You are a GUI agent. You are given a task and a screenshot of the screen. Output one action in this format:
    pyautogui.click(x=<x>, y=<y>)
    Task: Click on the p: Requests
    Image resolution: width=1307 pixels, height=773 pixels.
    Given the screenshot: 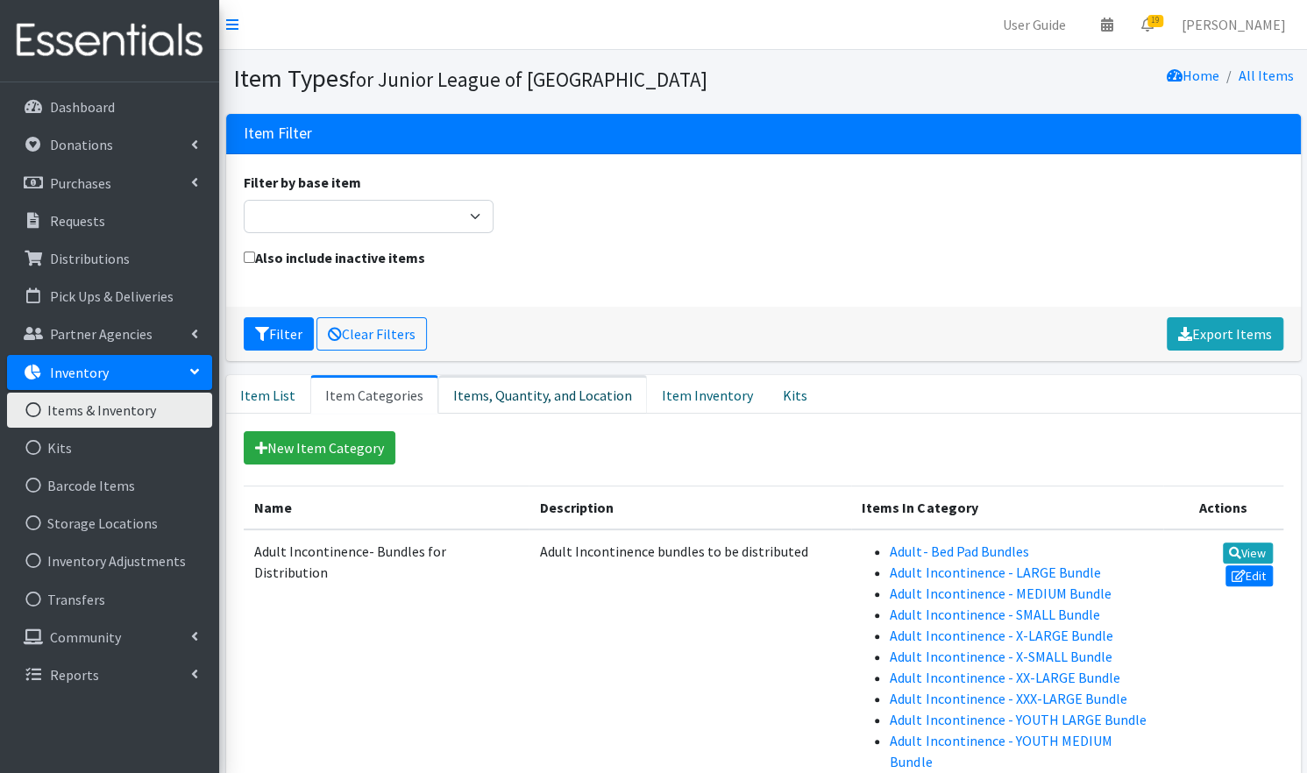 What is the action you would take?
    pyautogui.click(x=77, y=221)
    